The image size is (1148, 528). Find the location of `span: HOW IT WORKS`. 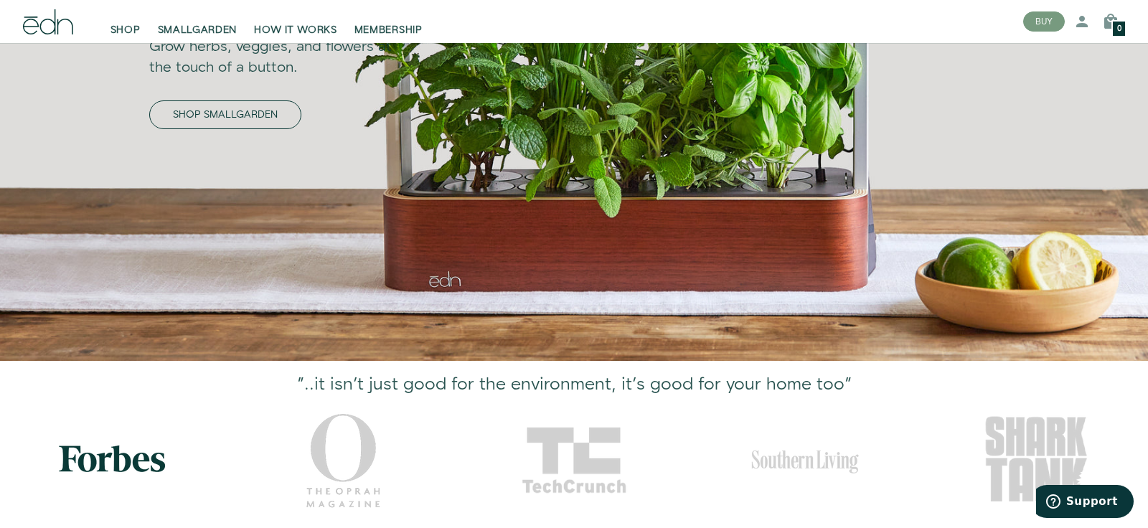

span: HOW IT WORKS is located at coordinates (295, 30).